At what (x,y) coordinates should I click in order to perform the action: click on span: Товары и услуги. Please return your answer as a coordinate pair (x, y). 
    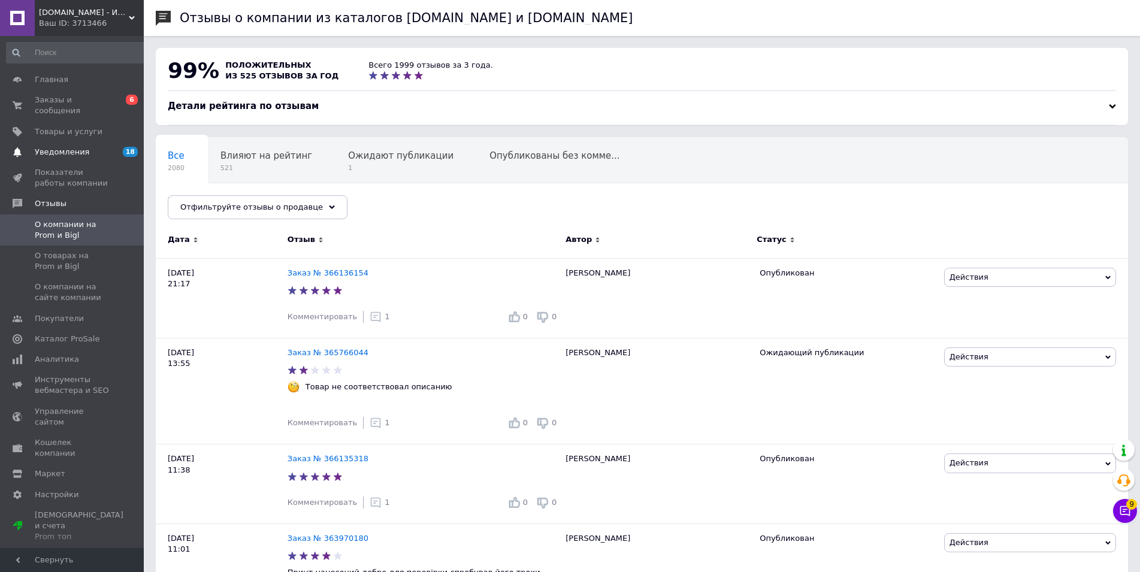
    Looking at the image, I should click on (68, 132).